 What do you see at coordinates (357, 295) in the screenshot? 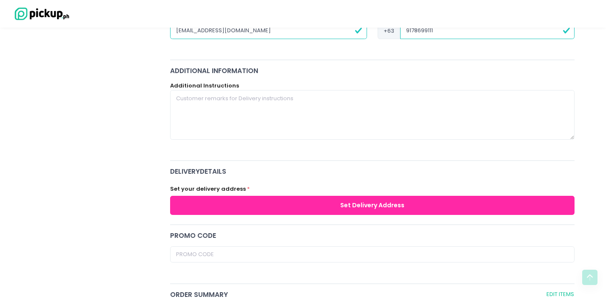
I see `span: Order Summary` at bounding box center [357, 295].